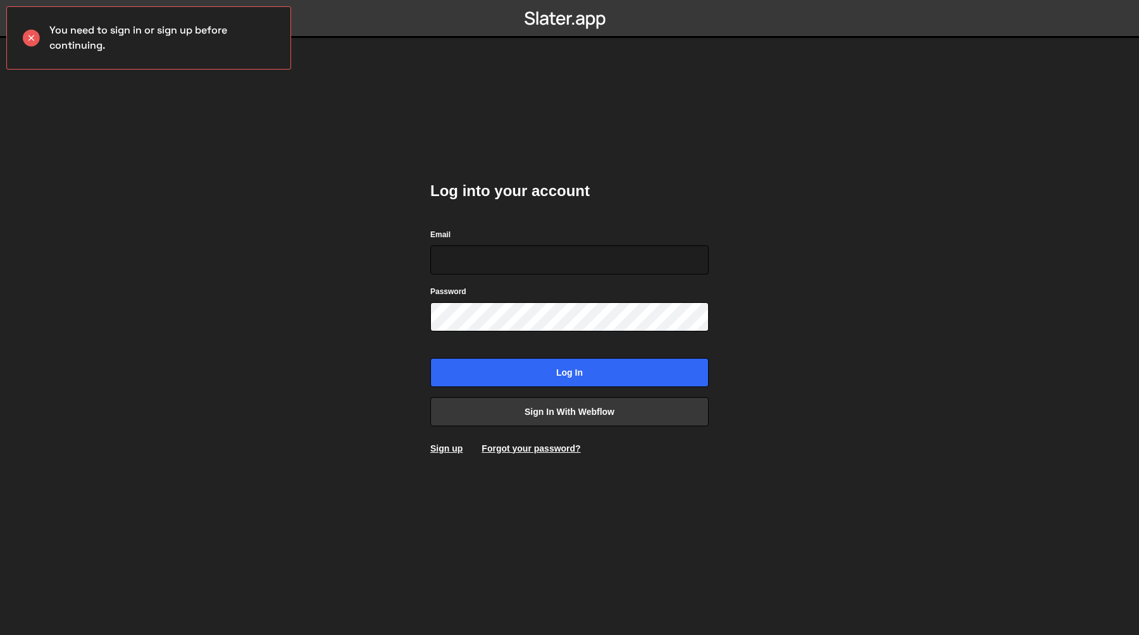  I want to click on a: Sign up, so click(446, 449).